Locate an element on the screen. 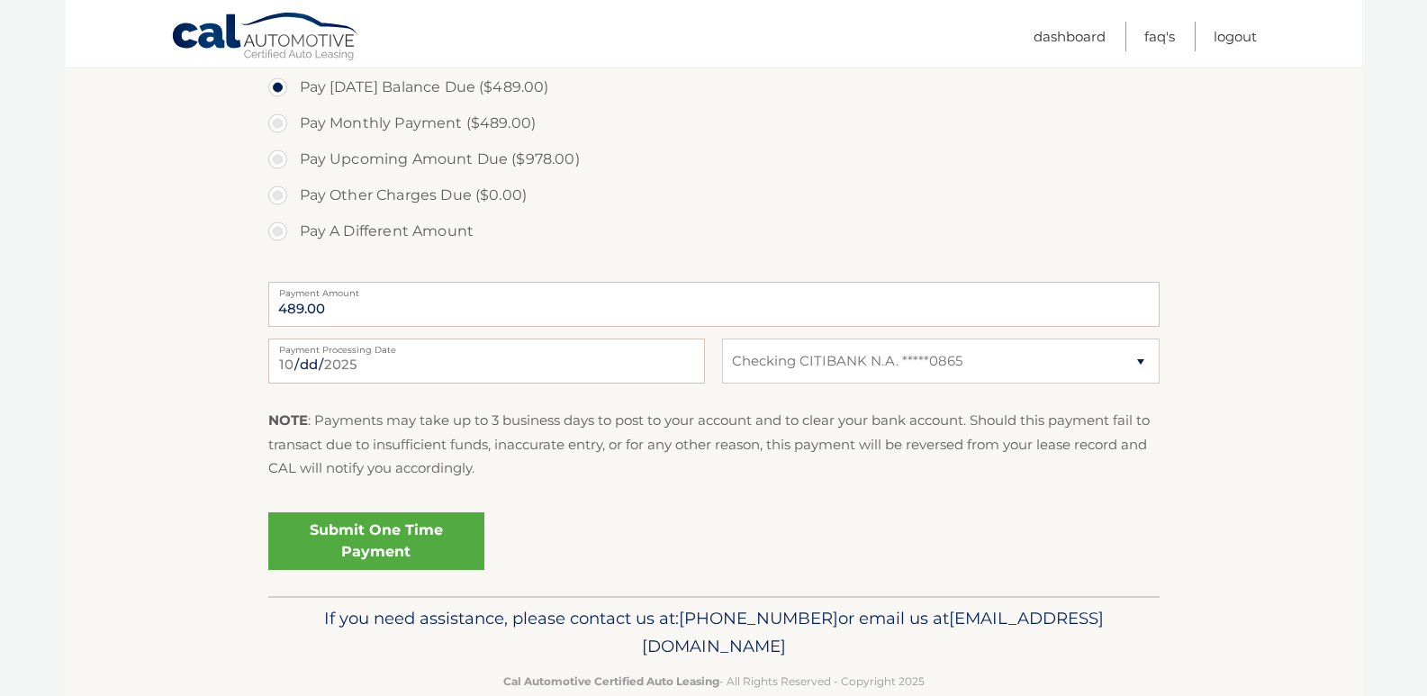 This screenshot has width=1427, height=696. p: If you need assistance, please contact us at: or email us at is located at coordinates (714, 633).